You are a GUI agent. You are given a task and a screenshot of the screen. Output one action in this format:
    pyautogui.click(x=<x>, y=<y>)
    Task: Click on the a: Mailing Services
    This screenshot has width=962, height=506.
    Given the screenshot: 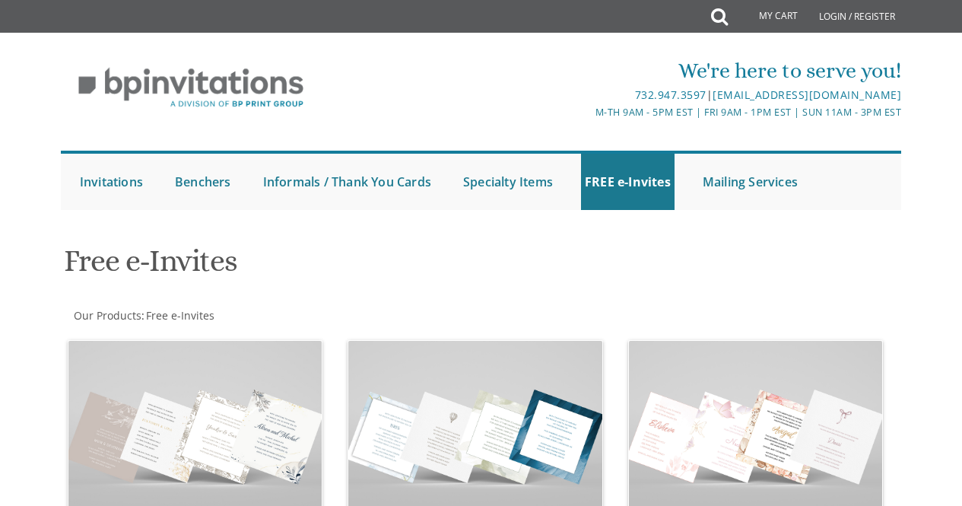 What is the action you would take?
    pyautogui.click(x=750, y=182)
    